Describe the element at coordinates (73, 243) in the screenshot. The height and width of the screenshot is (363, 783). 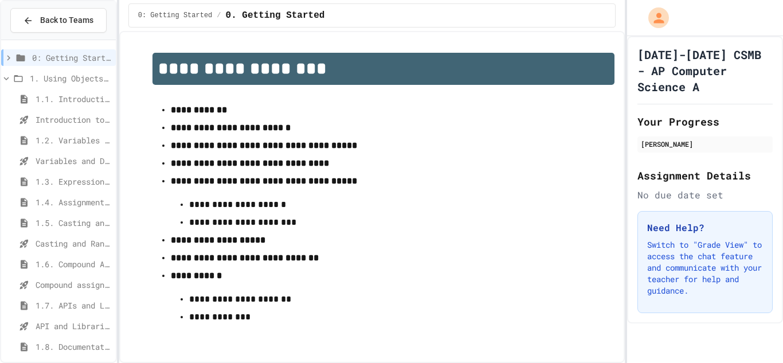
I see `span: Casting and Ranges of variables - Quiz` at that location.